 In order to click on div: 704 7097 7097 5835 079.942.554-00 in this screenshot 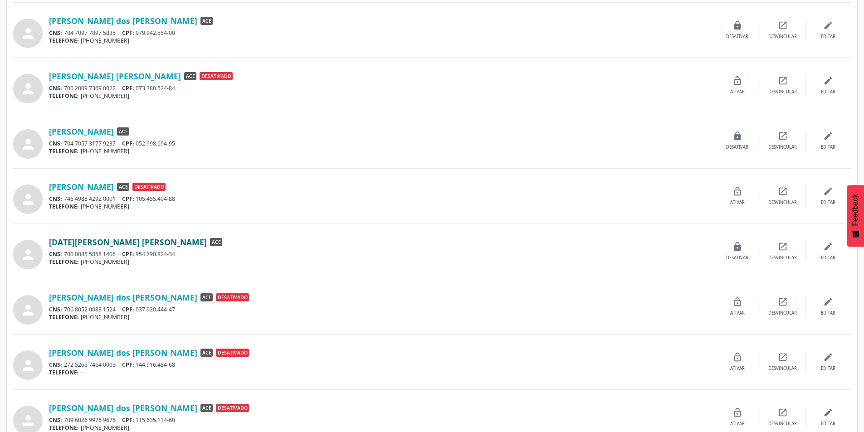, I will do `click(382, 33)`.